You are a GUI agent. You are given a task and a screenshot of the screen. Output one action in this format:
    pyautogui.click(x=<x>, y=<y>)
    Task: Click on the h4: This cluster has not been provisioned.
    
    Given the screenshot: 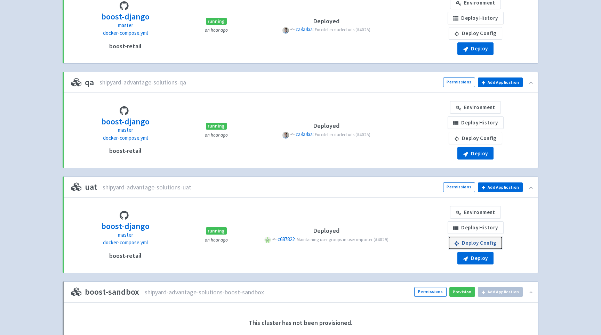 What is the action you would take?
    pyautogui.click(x=300, y=323)
    